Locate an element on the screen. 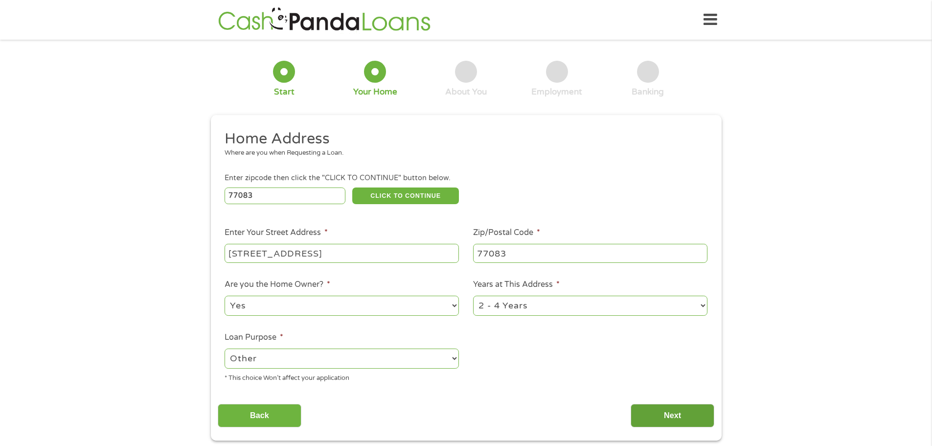 The image size is (932, 446). label: Enter Your Street Address is located at coordinates (276, 232).